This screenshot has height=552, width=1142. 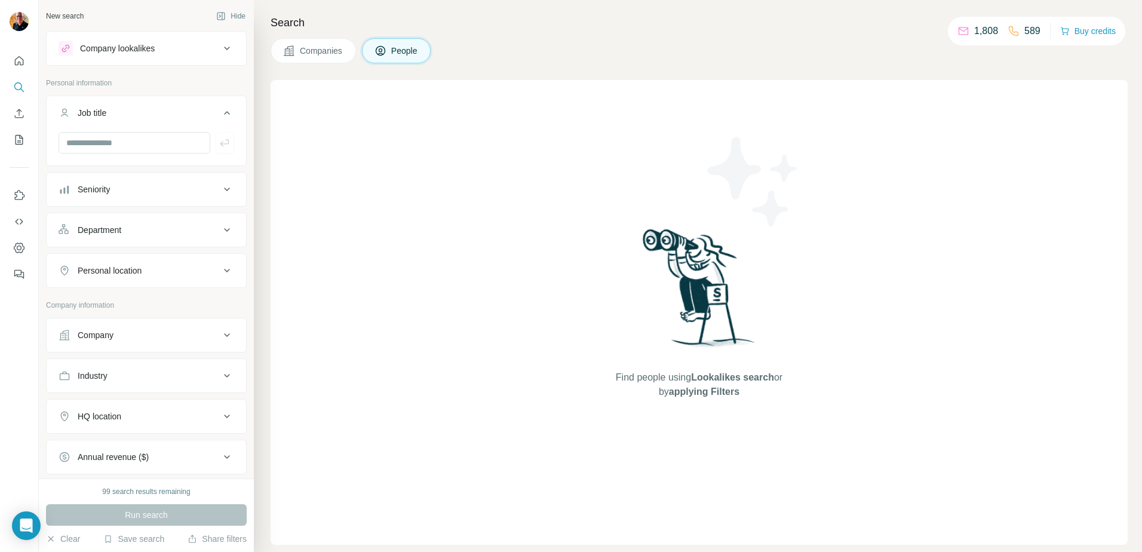 What do you see at coordinates (19, 248) in the screenshot?
I see `button: Dashboard` at bounding box center [19, 248].